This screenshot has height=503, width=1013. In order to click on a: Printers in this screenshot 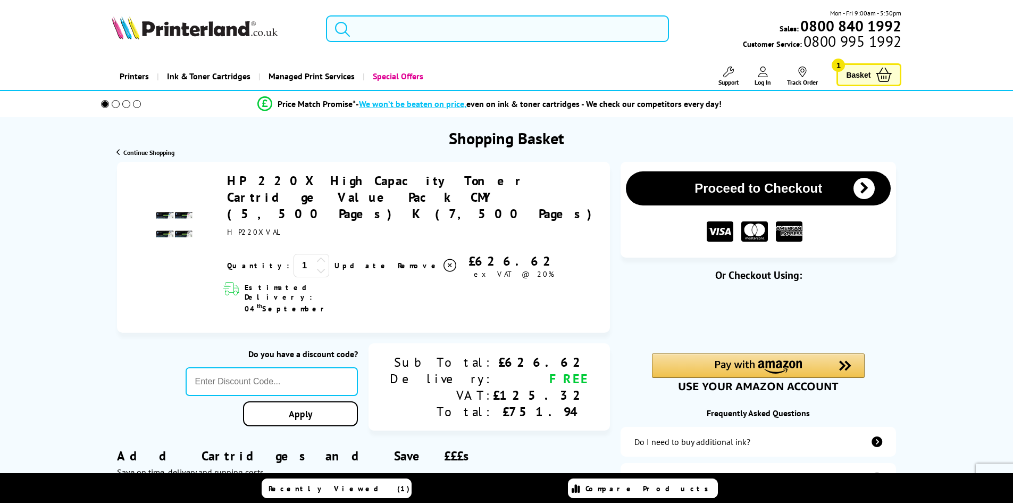, I will do `click(134, 76)`.